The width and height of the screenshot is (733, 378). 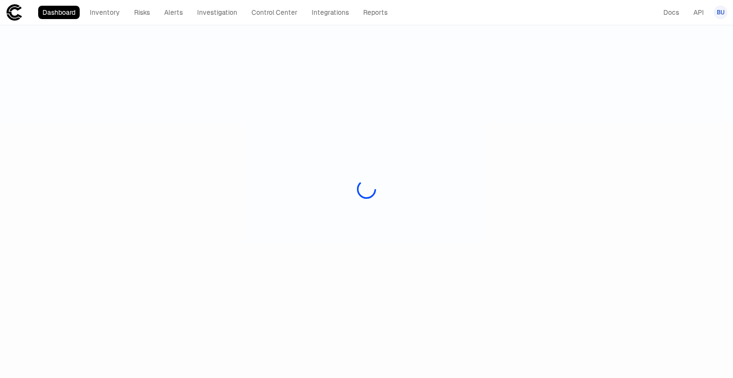 What do you see at coordinates (720, 12) in the screenshot?
I see `button: BU` at bounding box center [720, 12].